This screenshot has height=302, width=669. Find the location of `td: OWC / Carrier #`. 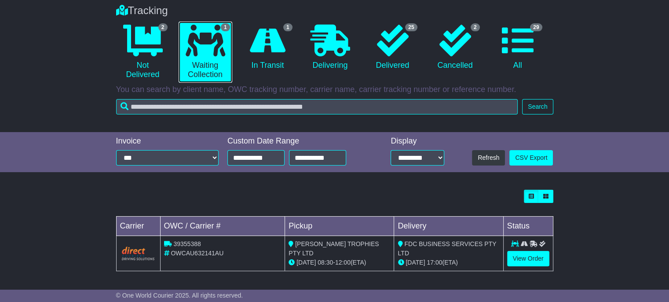

td: OWC / Carrier # is located at coordinates (223, 226).